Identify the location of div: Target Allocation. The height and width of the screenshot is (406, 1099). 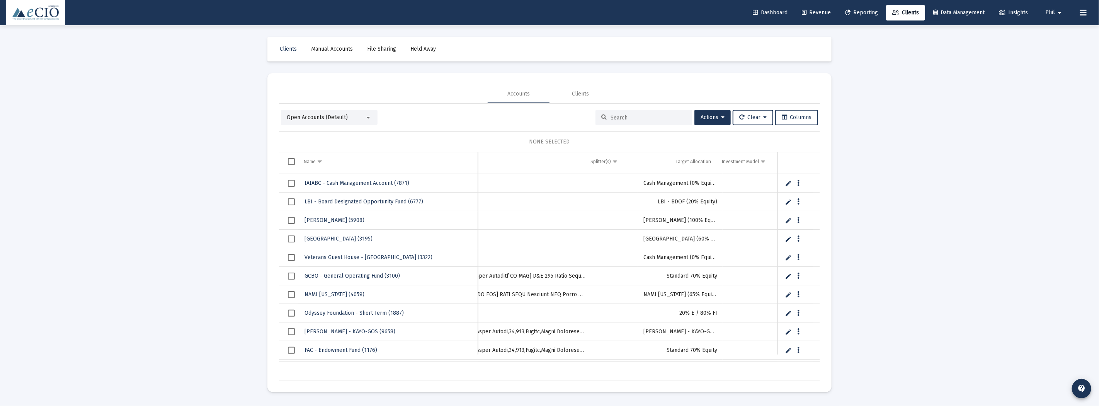
(693, 162).